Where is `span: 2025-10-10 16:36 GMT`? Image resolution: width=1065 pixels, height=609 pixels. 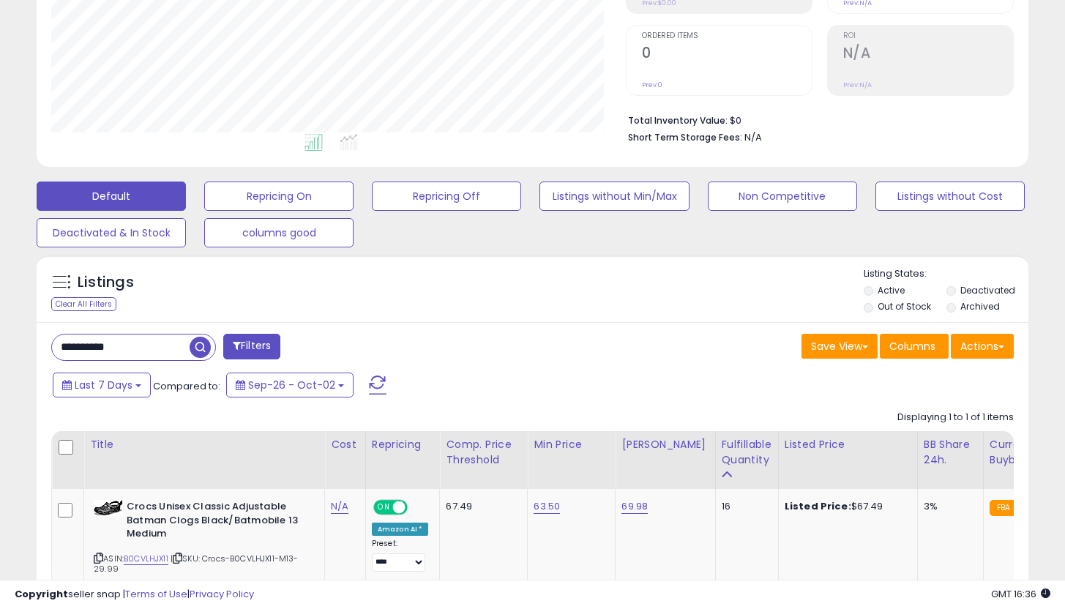
span: 2025-10-10 16:36 GMT is located at coordinates (1021, 594).